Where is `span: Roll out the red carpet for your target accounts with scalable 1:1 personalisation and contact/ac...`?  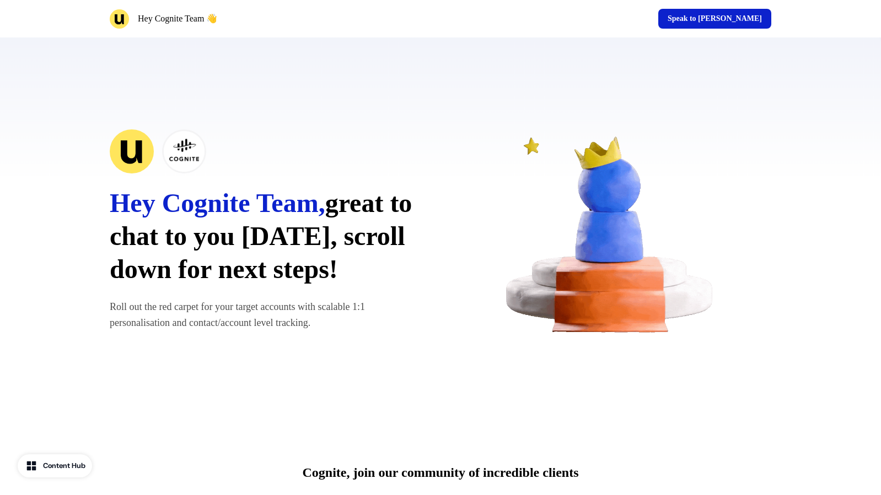 span: Roll out the red carpet for your target accounts with scalable 1:1 personalisation and contact/ac... is located at coordinates (237, 315).